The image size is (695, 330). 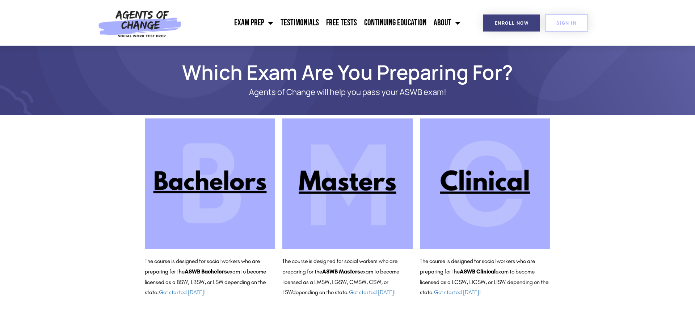 I want to click on a: Testimonials, so click(x=300, y=23).